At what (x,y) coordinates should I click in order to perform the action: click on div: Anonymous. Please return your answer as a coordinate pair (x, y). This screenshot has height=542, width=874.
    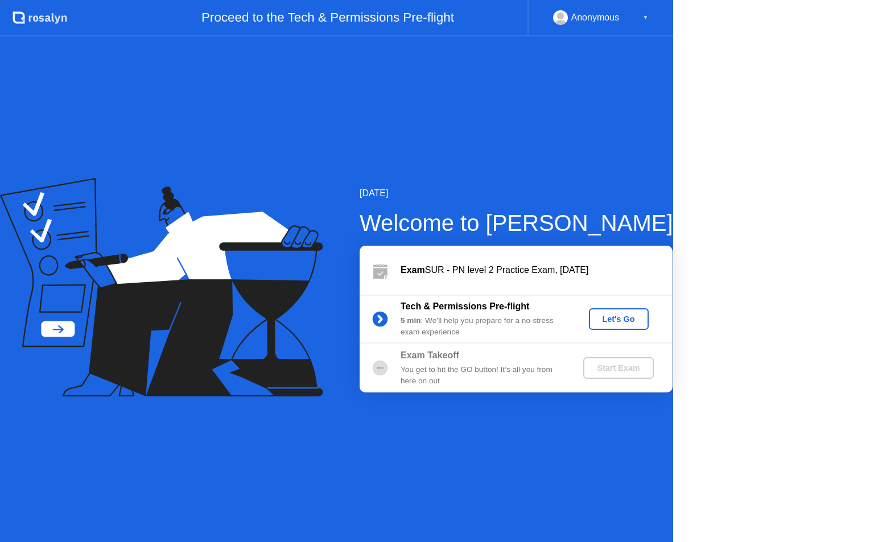
    Looking at the image, I should click on (595, 18).